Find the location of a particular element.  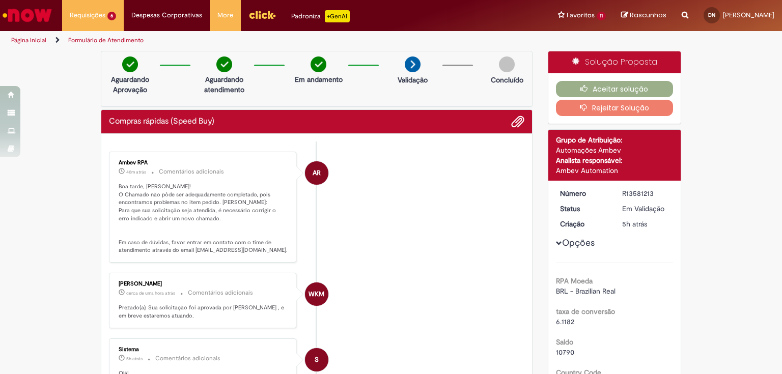

div: Em Validação is located at coordinates (646, 209).